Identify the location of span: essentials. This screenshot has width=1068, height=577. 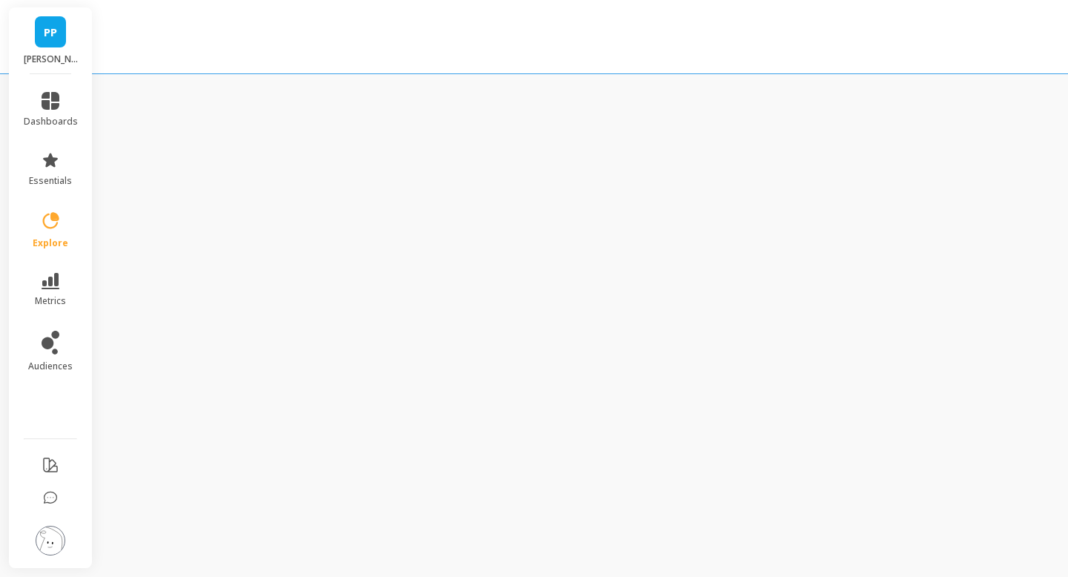
(50, 181).